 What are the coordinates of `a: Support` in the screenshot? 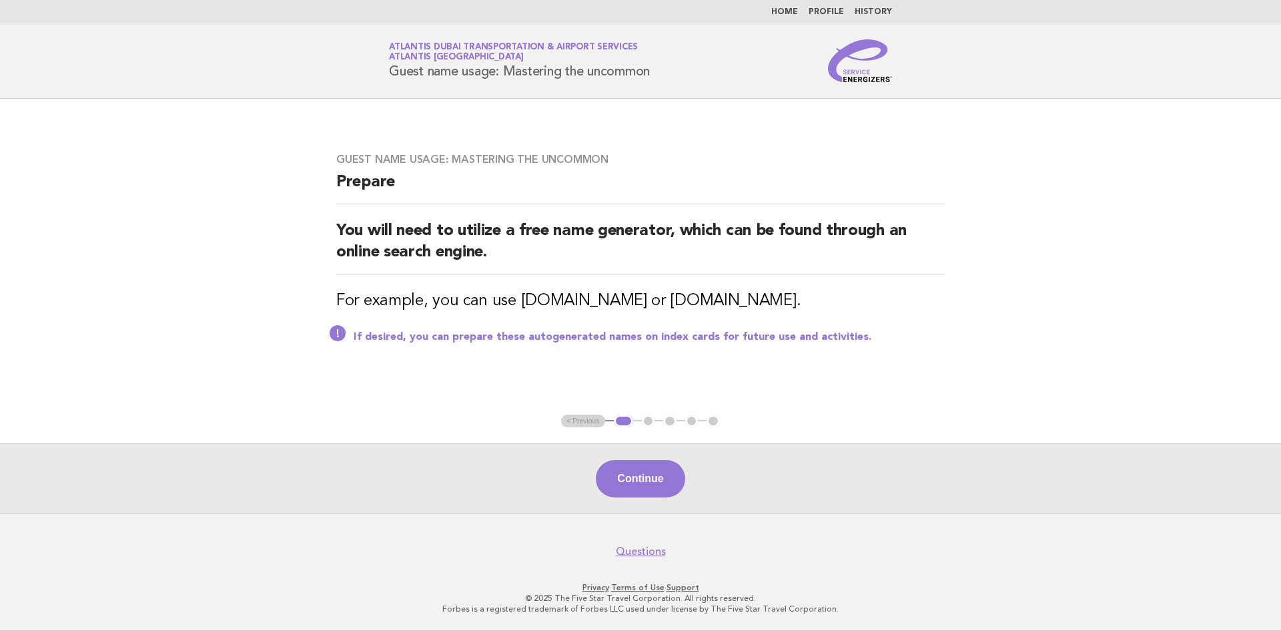 It's located at (683, 587).